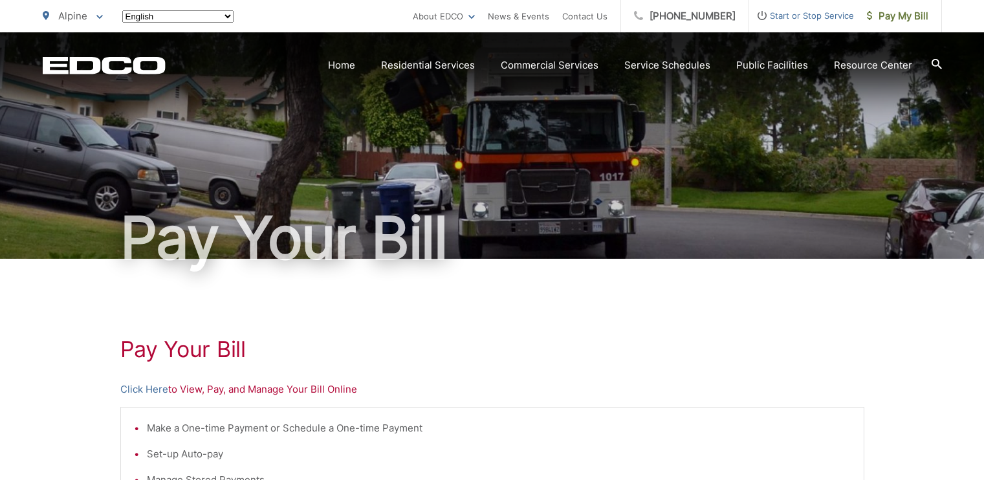 The height and width of the screenshot is (480, 984). I want to click on a: About EDCO, so click(444, 16).